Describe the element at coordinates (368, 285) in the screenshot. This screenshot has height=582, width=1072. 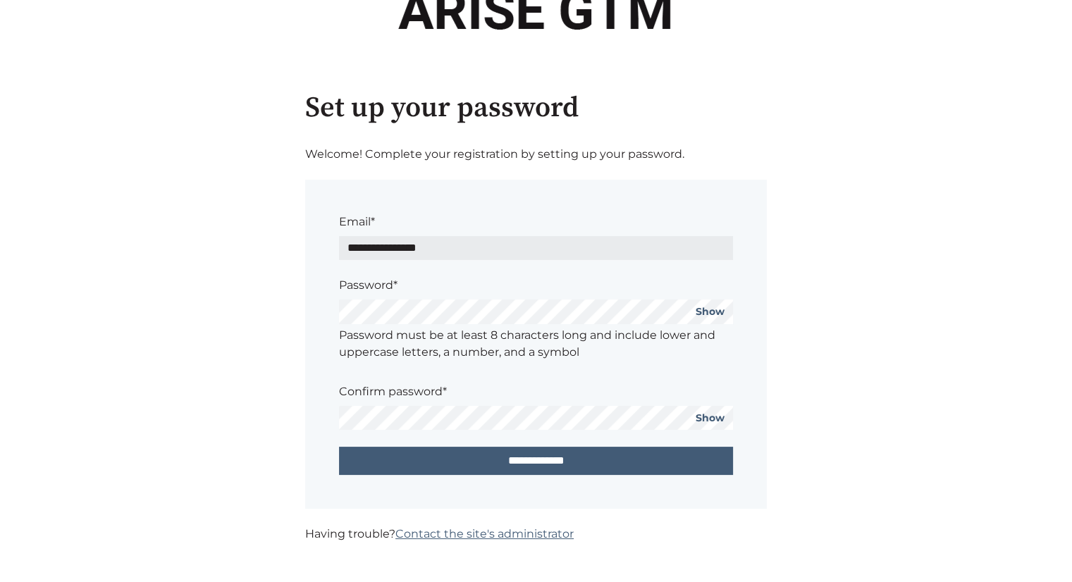
I see `label: Password*` at that location.